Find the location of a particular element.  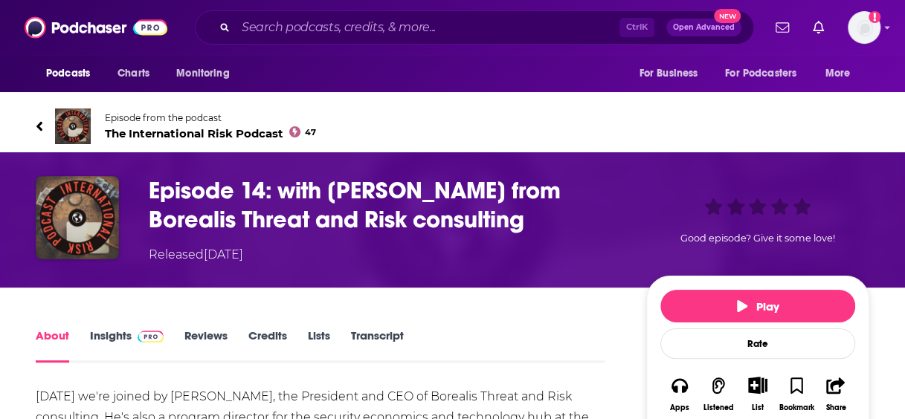

a: Lists is located at coordinates (319, 346).